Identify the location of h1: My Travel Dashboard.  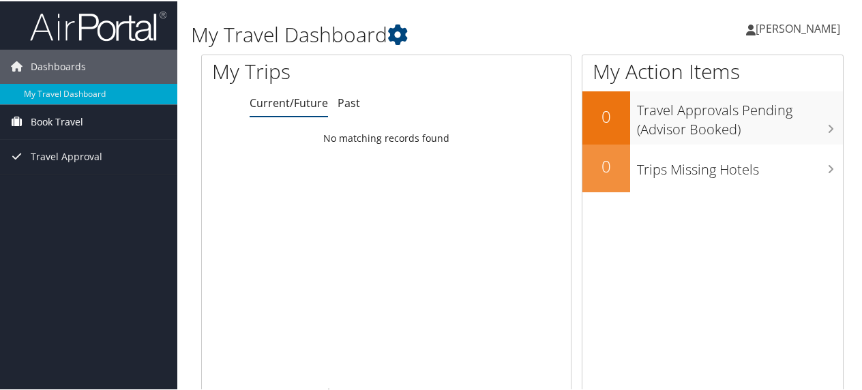
(412, 33).